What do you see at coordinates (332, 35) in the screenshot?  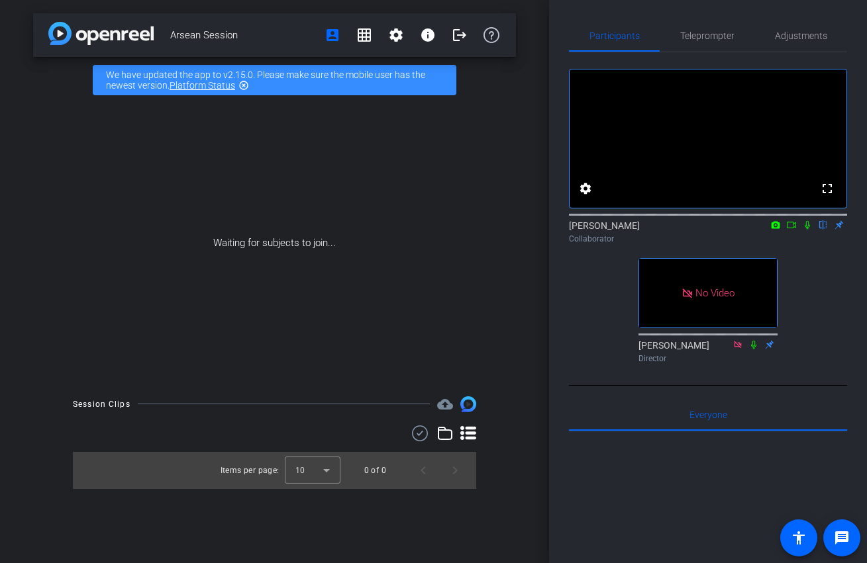 I see `mat-icon: account_box` at bounding box center [332, 35].